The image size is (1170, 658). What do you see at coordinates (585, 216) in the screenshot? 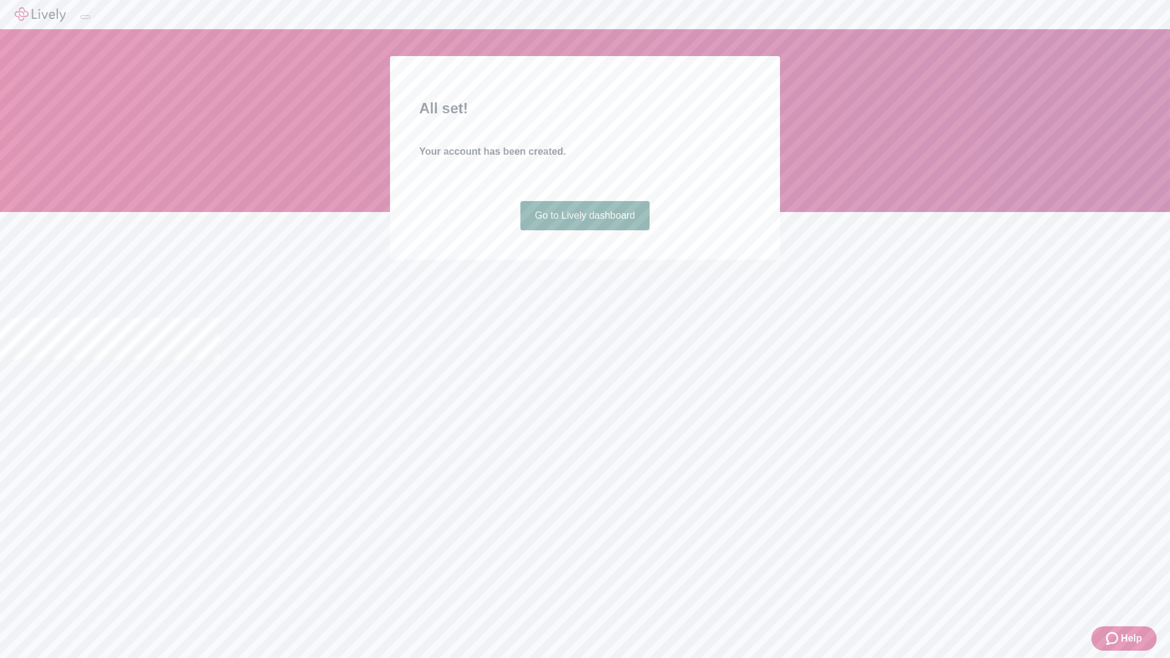
I see `a: Go to Lively dashboard` at bounding box center [585, 216].